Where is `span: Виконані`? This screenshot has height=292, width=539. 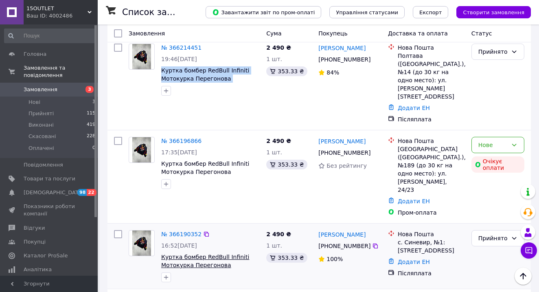
span: Виконані is located at coordinates (41, 125).